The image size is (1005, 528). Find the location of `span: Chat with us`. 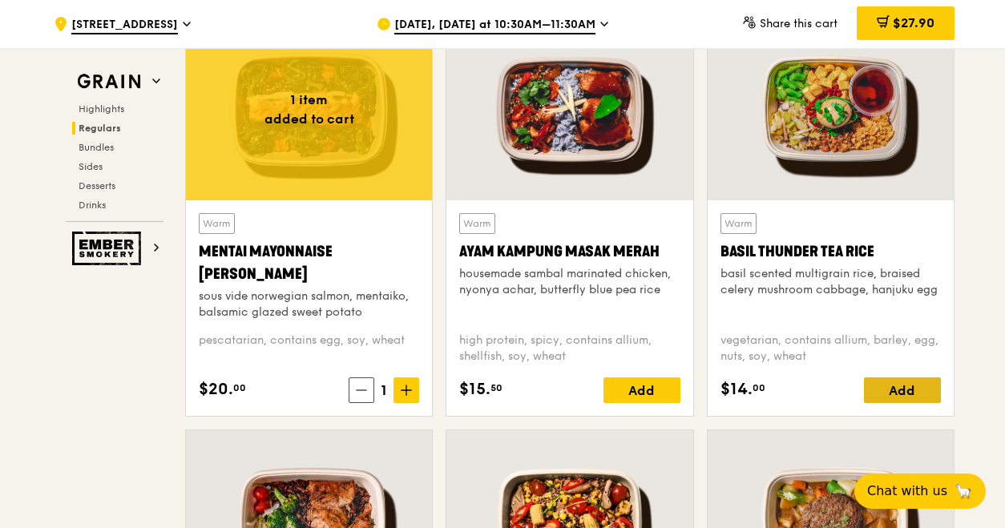

span: Chat with us is located at coordinates (907, 491).